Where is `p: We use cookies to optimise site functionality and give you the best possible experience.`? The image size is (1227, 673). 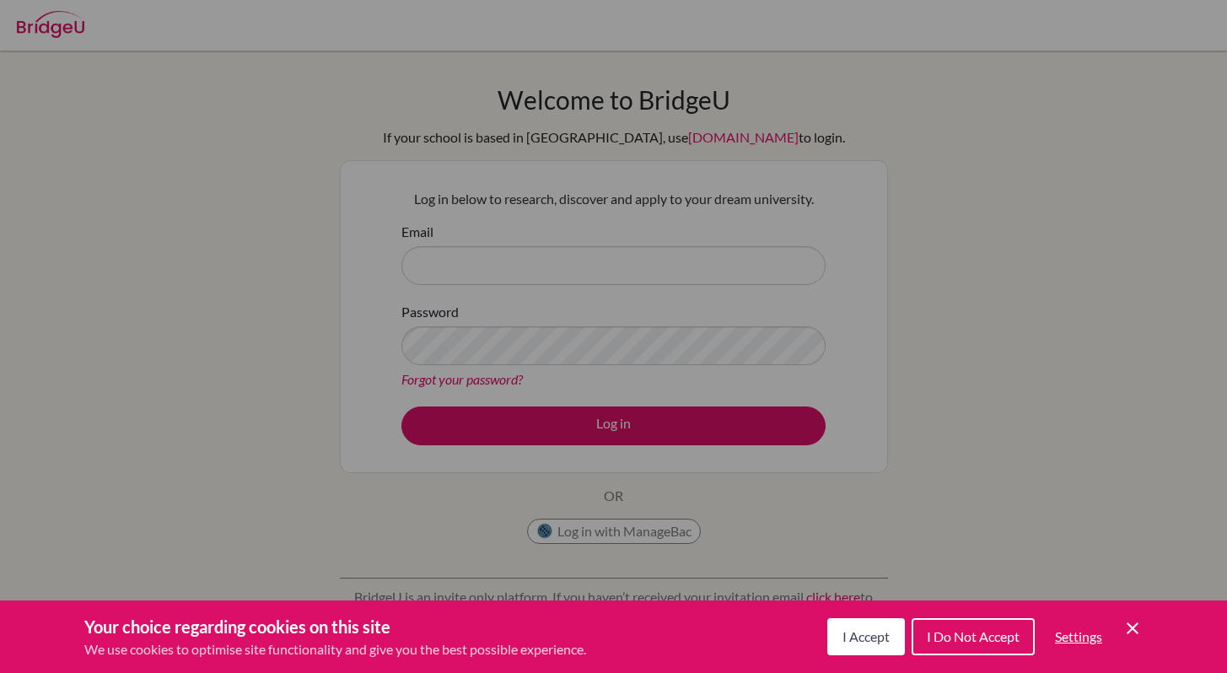
p: We use cookies to optimise site functionality and give you the best possible experience. is located at coordinates (335, 649).